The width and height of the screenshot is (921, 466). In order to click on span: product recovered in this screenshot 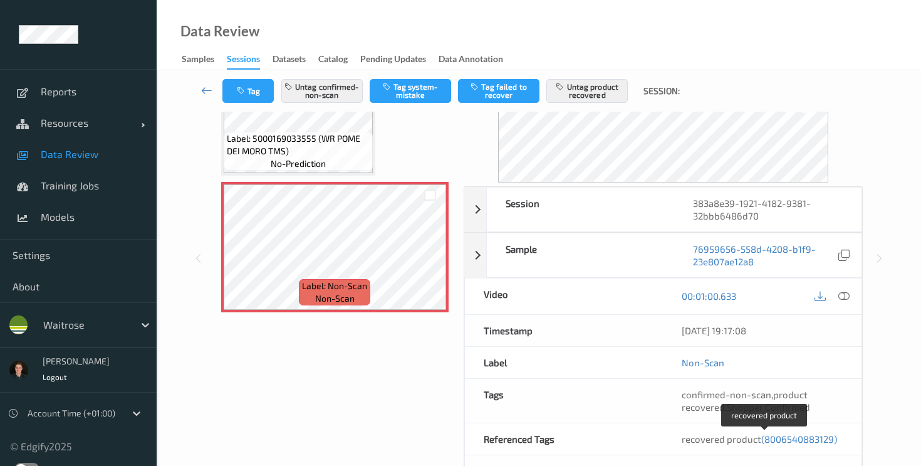, I will do `click(744, 400)`.